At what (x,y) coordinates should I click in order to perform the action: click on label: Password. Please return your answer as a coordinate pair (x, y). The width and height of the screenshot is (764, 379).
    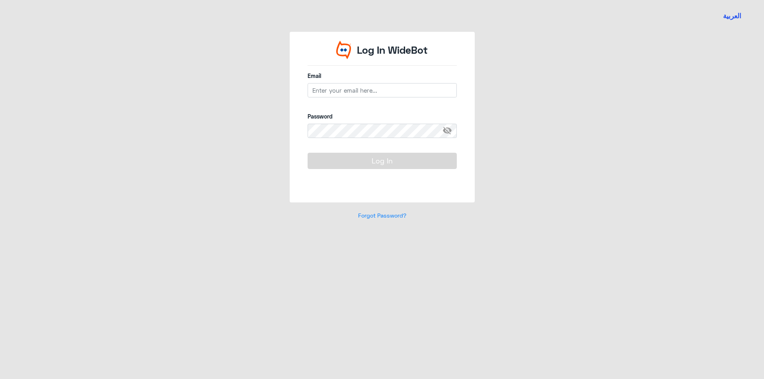
    Looking at the image, I should click on (382, 116).